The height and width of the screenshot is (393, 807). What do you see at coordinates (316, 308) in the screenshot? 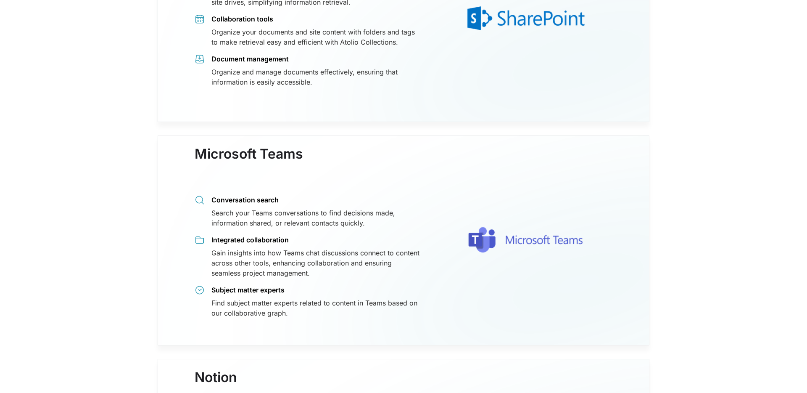
I see `div: Find subject matter experts related to content in Teams based on our collaborative graph.` at bounding box center [316, 308].